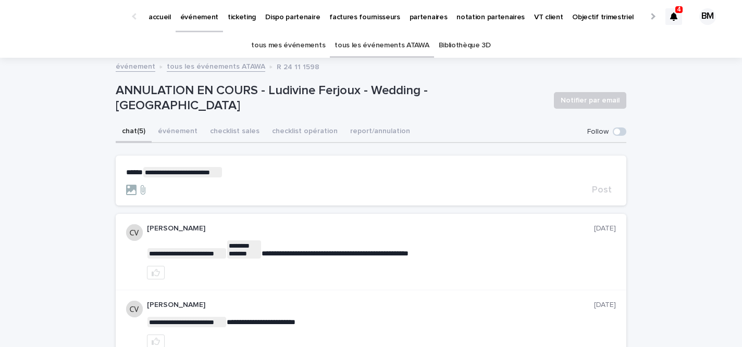  I want to click on div: BM, so click(707, 17).